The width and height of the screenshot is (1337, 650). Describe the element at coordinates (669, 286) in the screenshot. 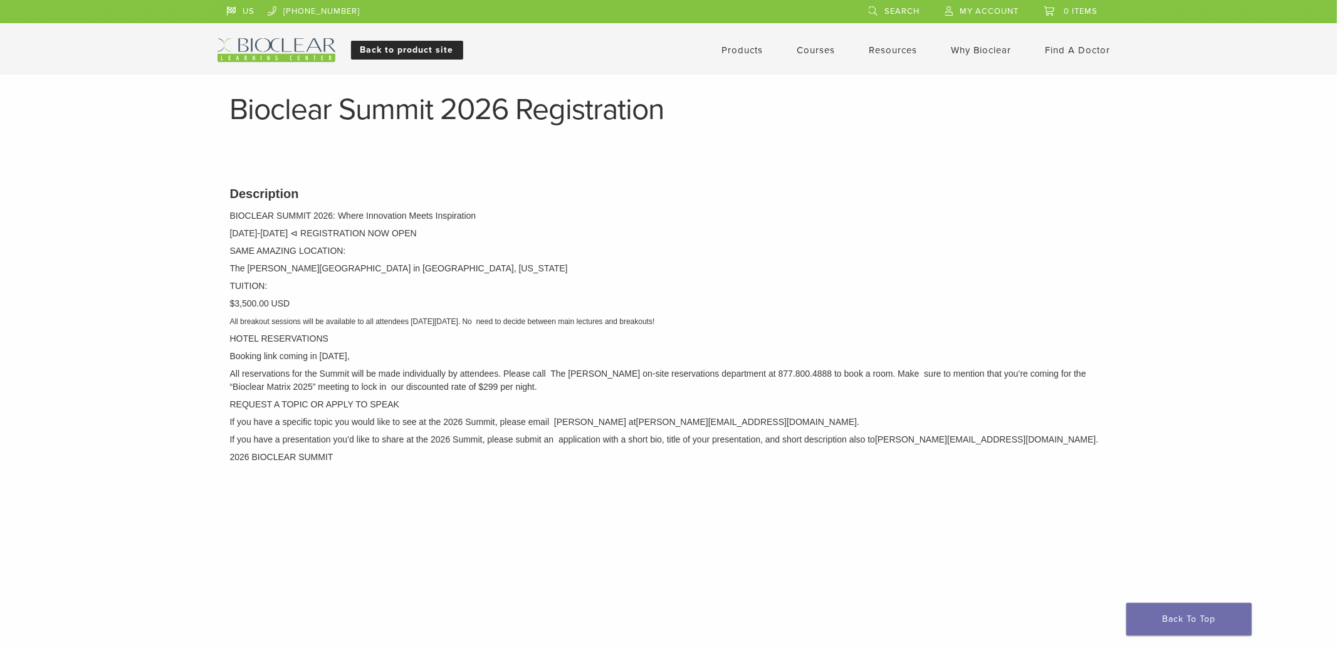

I see `p: TUITION:` at that location.